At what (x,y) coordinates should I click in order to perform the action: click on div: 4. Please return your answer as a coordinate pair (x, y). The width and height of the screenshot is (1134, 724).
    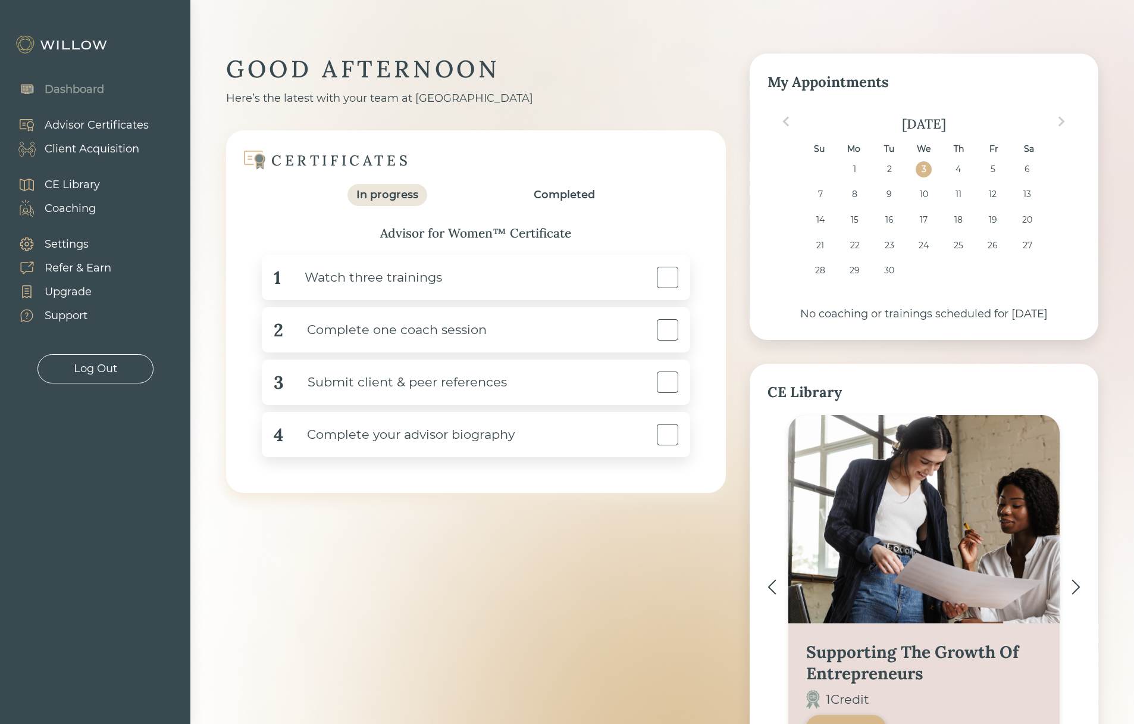
    Looking at the image, I should click on (278, 434).